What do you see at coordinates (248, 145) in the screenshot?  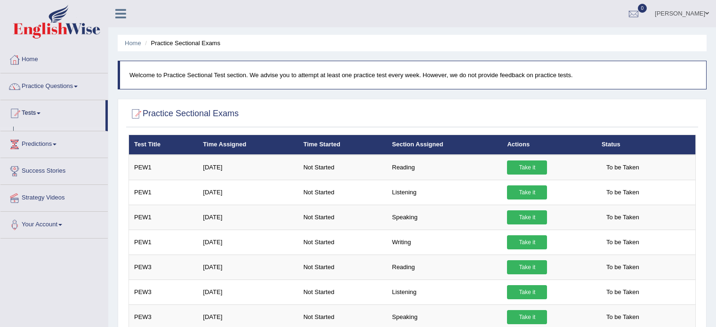 I see `th: Time Assigned` at bounding box center [248, 145].